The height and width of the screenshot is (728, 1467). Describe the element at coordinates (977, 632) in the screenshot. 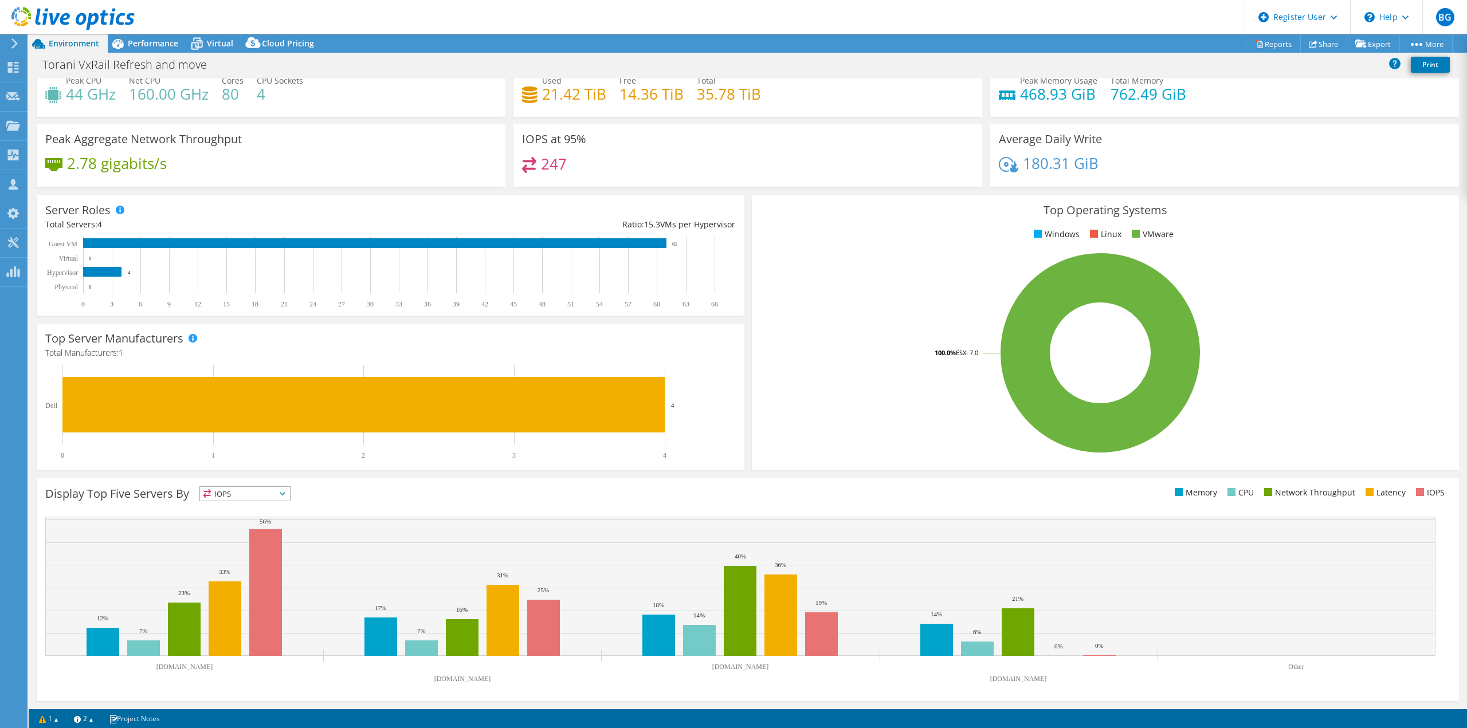

I see `text: 6%` at that location.